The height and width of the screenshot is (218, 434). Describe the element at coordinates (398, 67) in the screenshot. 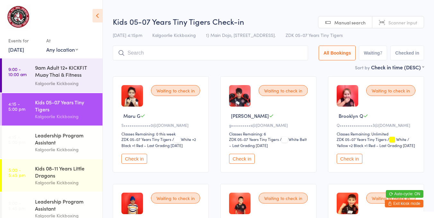

I see `div: Check in time (DESC)` at that location.